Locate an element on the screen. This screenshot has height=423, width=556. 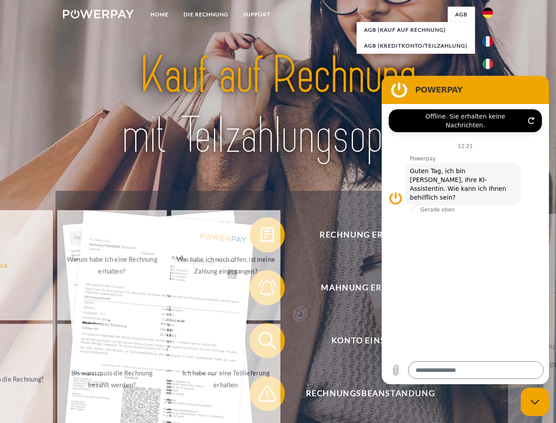
a: SUPPORT is located at coordinates (257, 15).